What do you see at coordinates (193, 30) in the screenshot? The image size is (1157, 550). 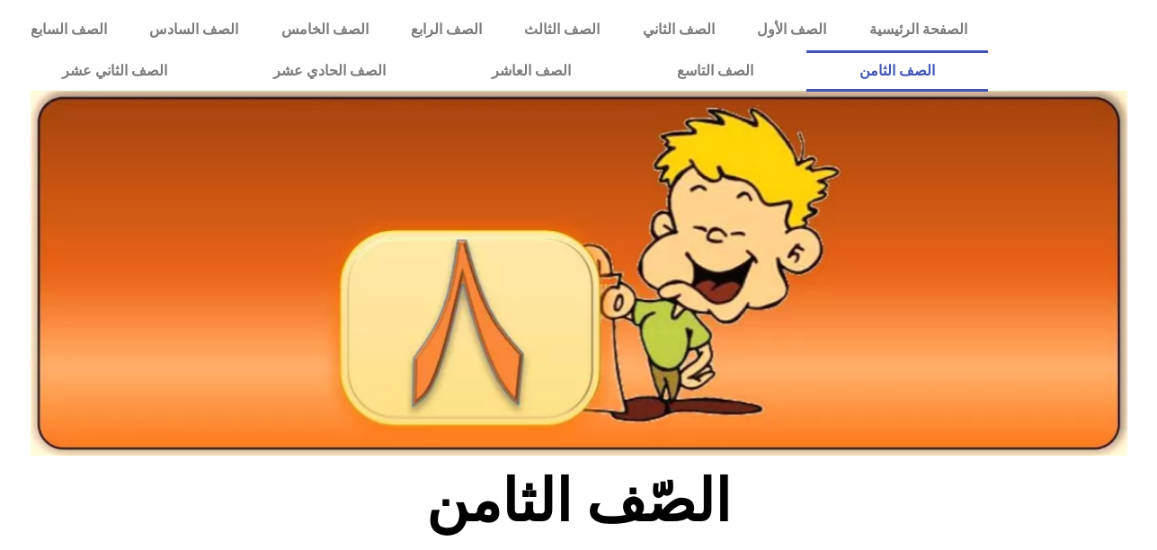 I see `a: الصف السادس` at bounding box center [193, 30].